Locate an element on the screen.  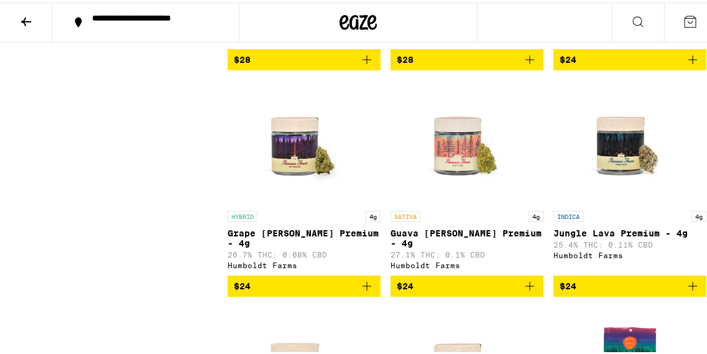
img: Humboldt Farms - Jungle Lava Premium - 4g is located at coordinates (630, 140).